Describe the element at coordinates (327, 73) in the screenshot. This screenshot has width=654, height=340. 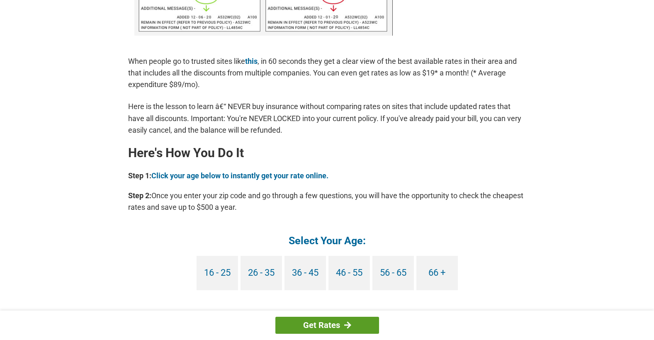
I see `p: When people go to trusted sites like , in 60 seconds they get a clear view of the best available ...` at that location.